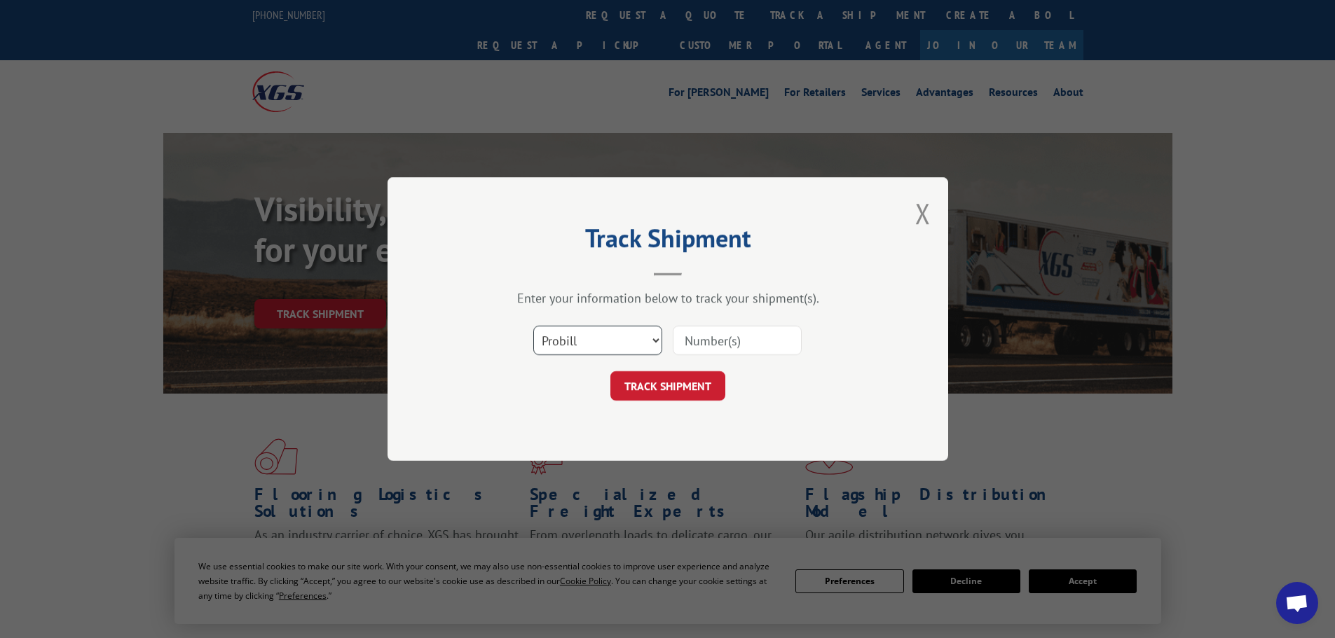  What do you see at coordinates (1297, 603) in the screenshot?
I see `div: Open chat` at bounding box center [1297, 603].